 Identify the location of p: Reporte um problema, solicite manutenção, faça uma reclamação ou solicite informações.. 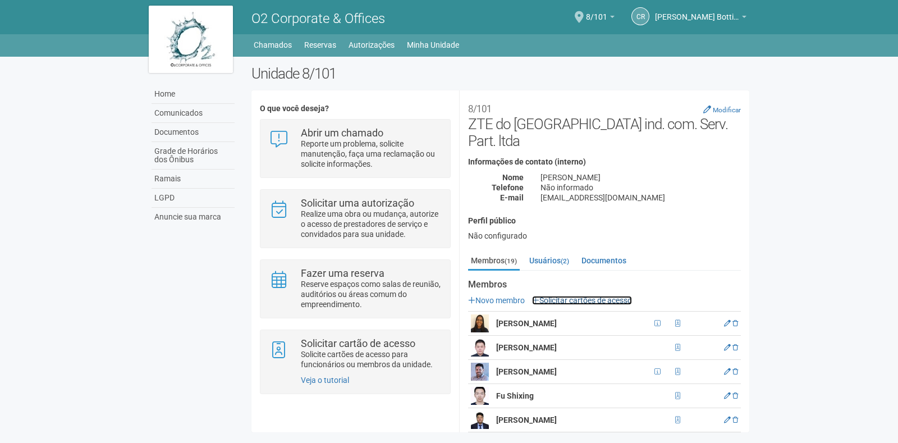
(371, 154).